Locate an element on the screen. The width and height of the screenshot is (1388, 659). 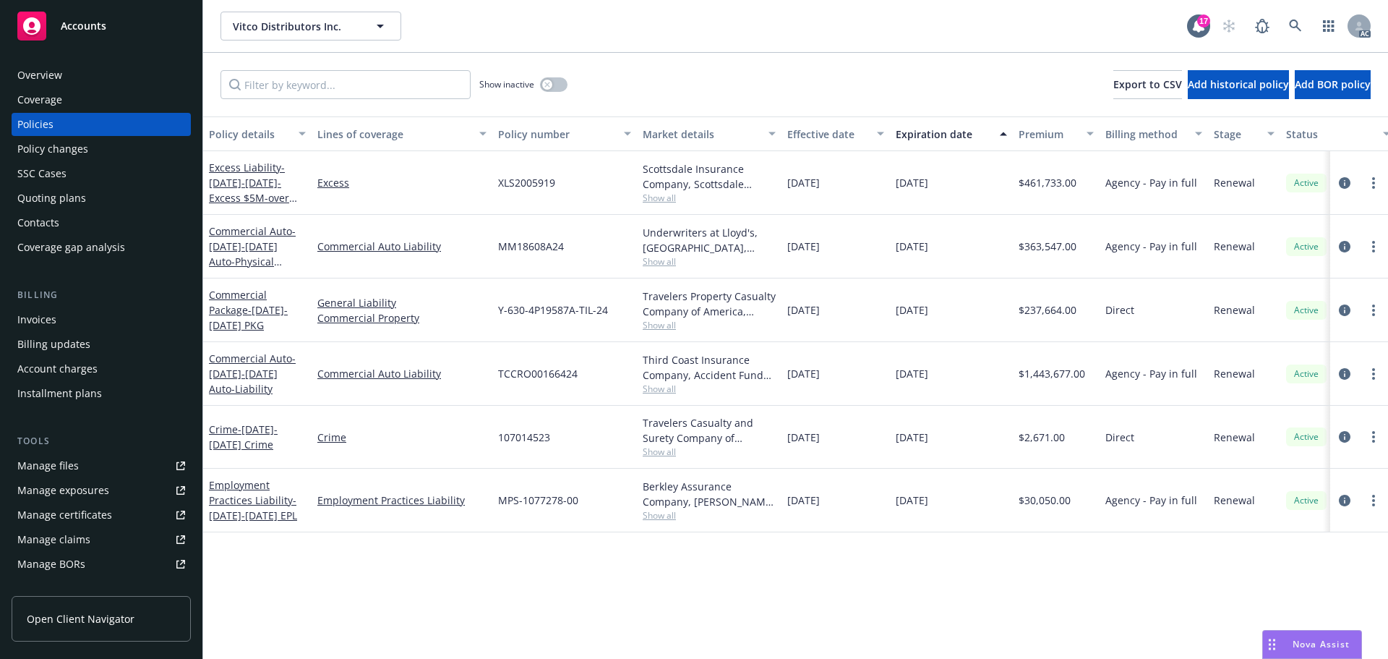
a: Account charges is located at coordinates (101, 369).